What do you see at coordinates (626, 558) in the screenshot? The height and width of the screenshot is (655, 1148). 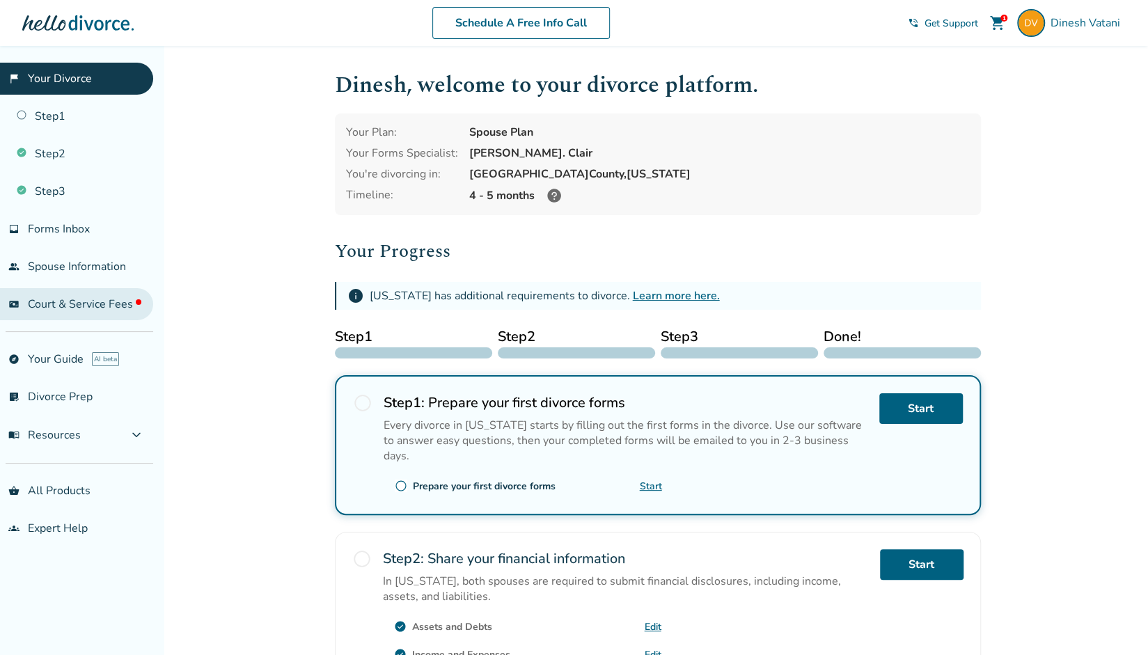 I see `h2: Share your financial information` at bounding box center [626, 558].